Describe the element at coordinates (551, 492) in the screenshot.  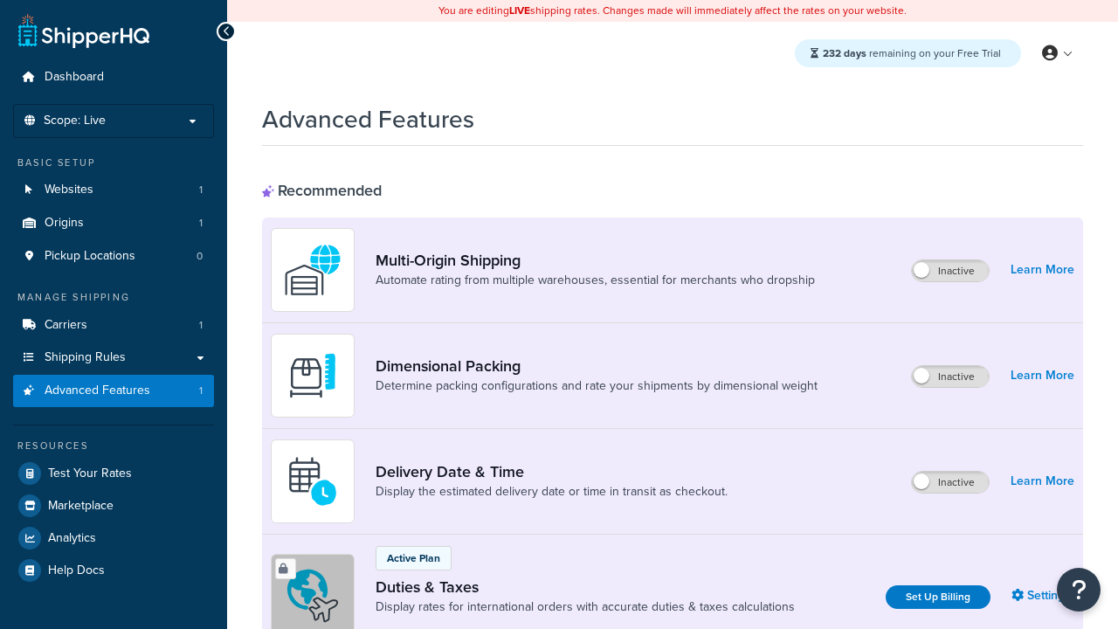
I see `a: Display the estimated delivery date or time in transit as checkout.` at that location.